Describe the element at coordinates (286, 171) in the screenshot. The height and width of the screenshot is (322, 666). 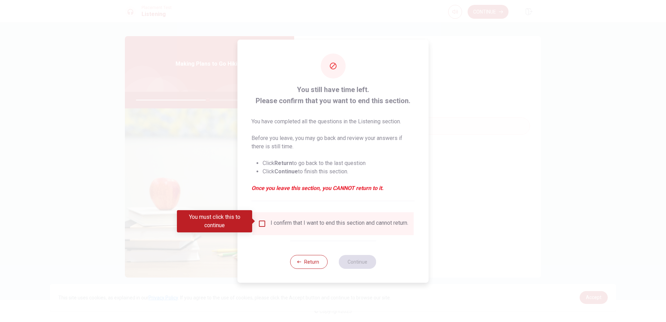
I see `strong: Continue` at that location.